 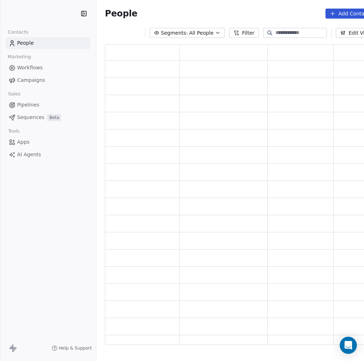 I want to click on span: Help & Support, so click(x=75, y=348).